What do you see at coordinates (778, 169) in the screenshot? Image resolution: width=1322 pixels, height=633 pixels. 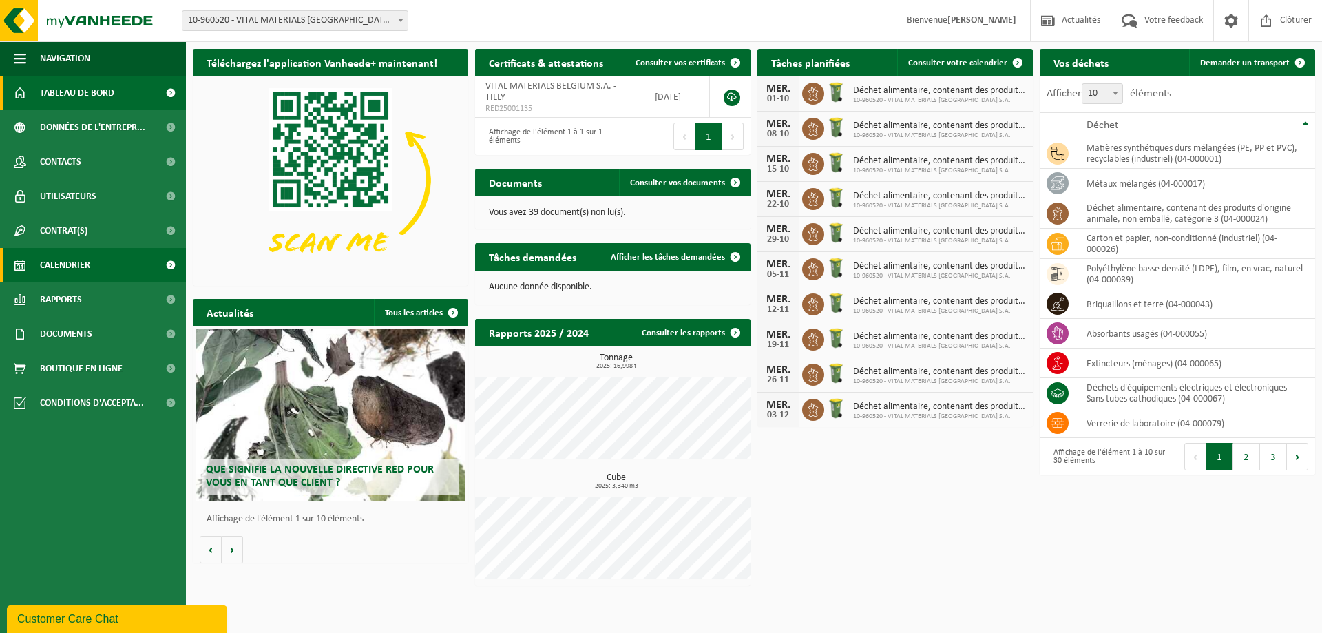 I see `div: 15-10` at bounding box center [778, 169].